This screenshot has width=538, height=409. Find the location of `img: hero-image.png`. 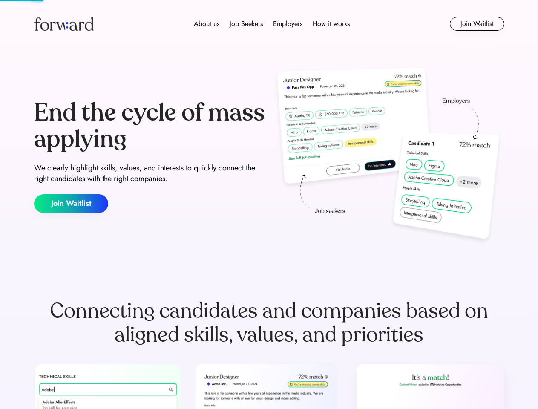

img: hero-image.png is located at coordinates (388, 156).